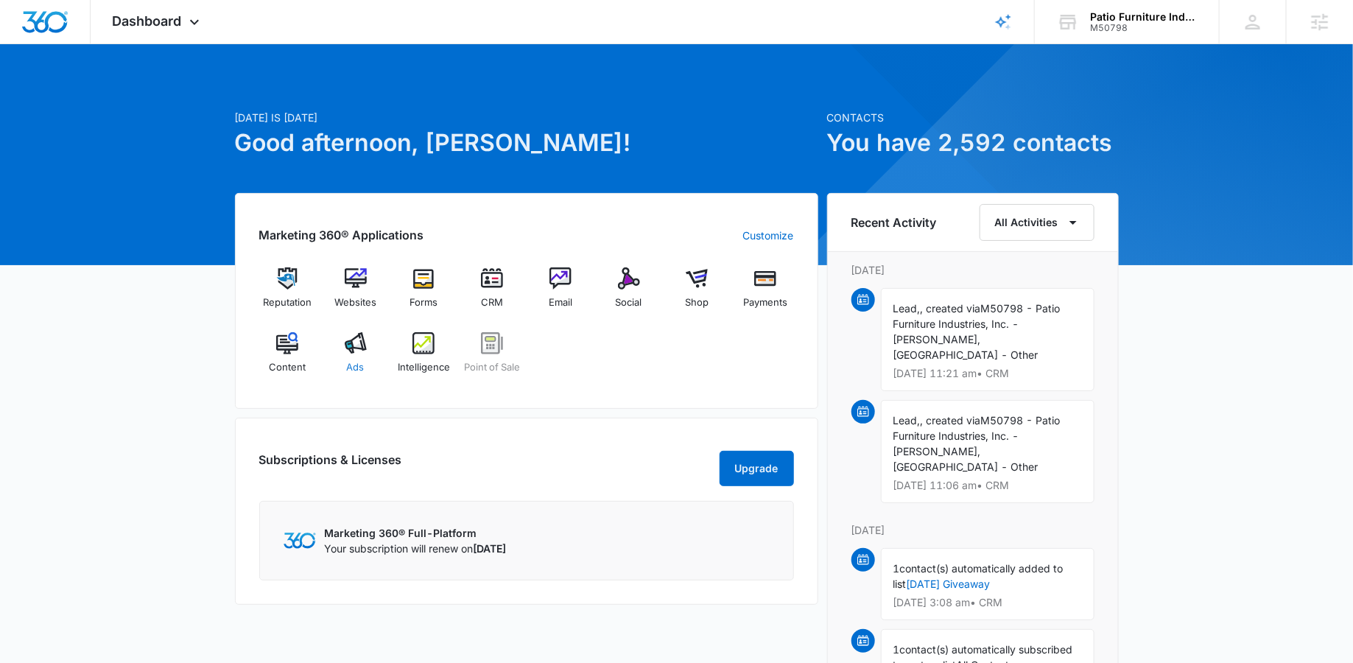  I want to click on a: Forms, so click(423, 294).